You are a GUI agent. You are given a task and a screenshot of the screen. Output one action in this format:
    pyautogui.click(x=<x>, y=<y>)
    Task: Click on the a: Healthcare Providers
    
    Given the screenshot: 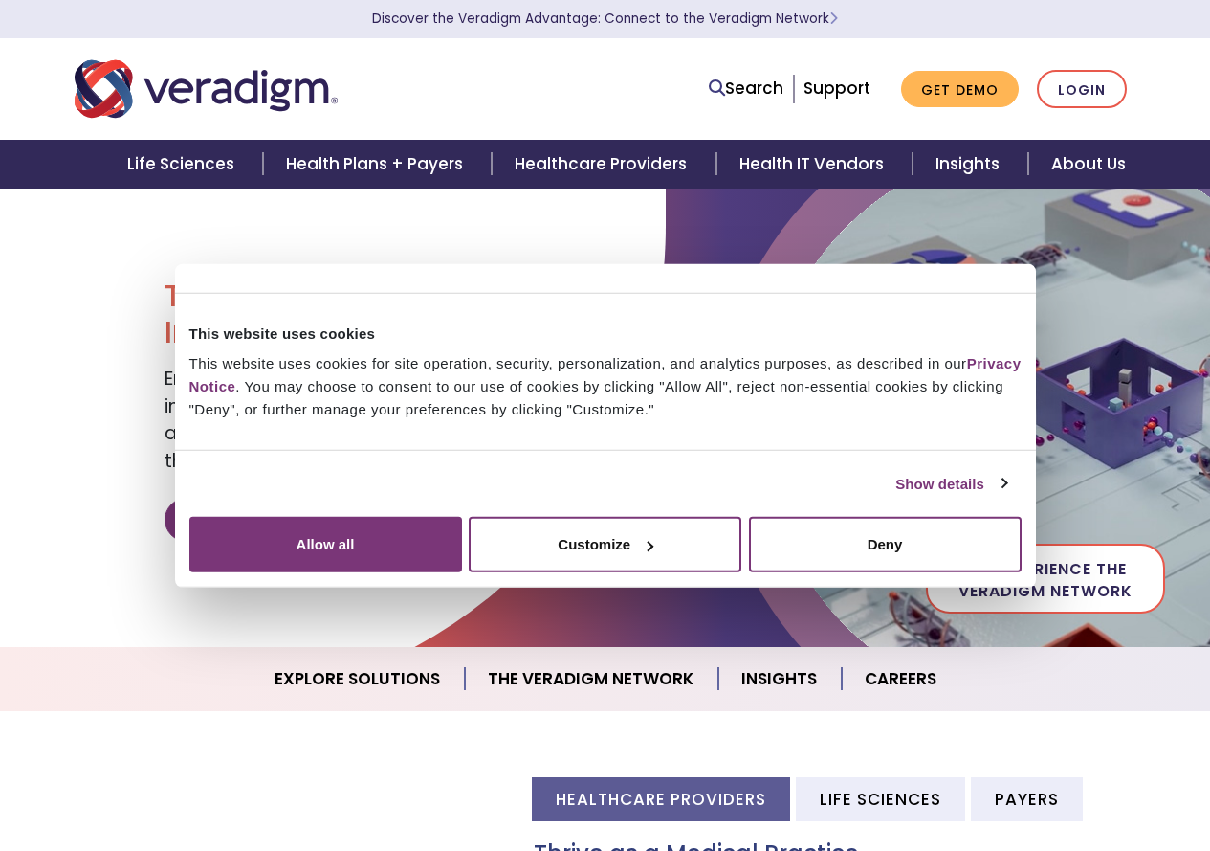 What is the action you would take?
    pyautogui.click(x=604, y=164)
    